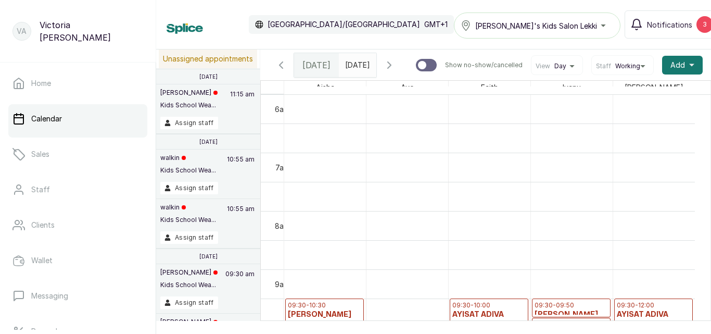 The height and width of the screenshot is (334, 711). Describe the element at coordinates (78, 225) in the screenshot. I see `a: Clients` at that location.